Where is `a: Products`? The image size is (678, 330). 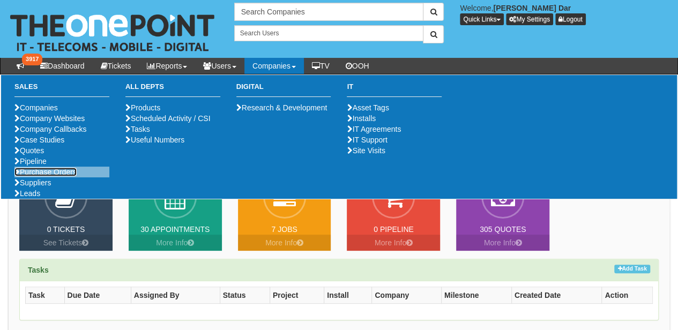
a: Products is located at coordinates (143, 108).